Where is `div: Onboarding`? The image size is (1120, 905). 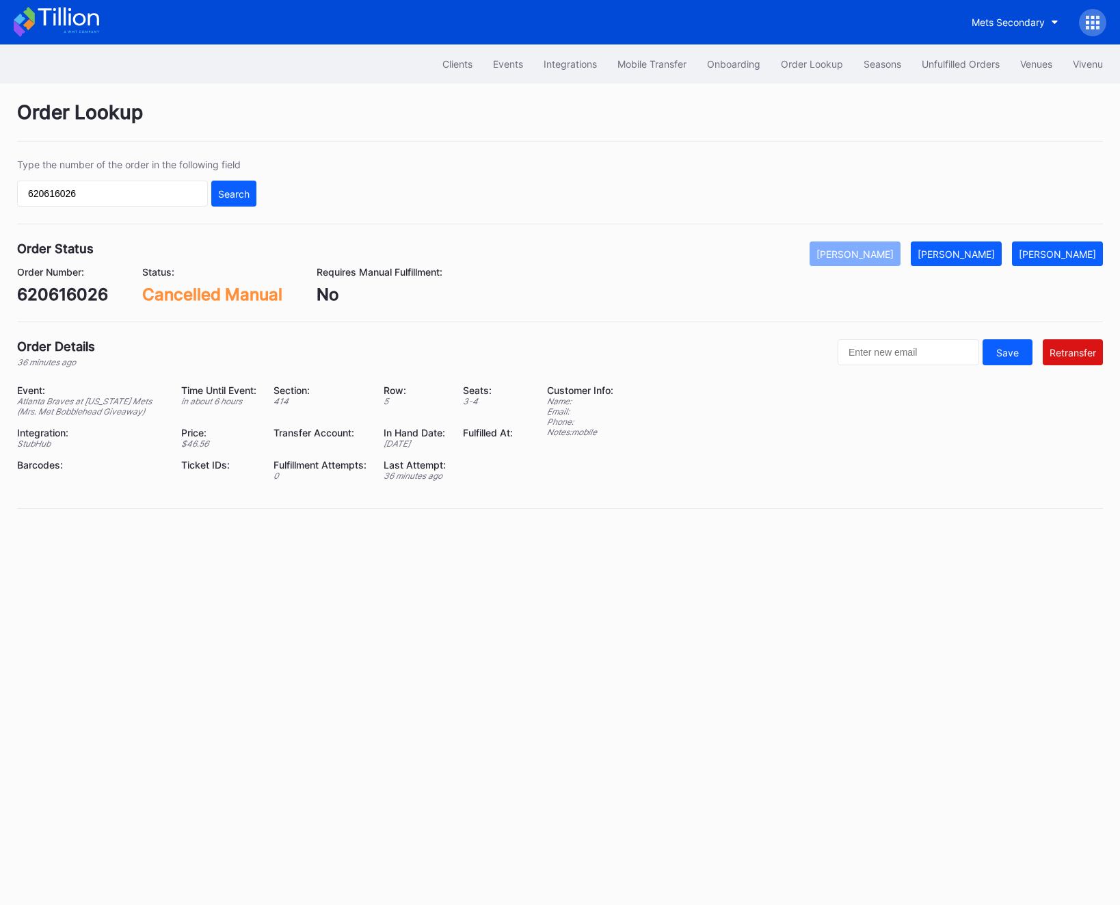 div: Onboarding is located at coordinates (734, 64).